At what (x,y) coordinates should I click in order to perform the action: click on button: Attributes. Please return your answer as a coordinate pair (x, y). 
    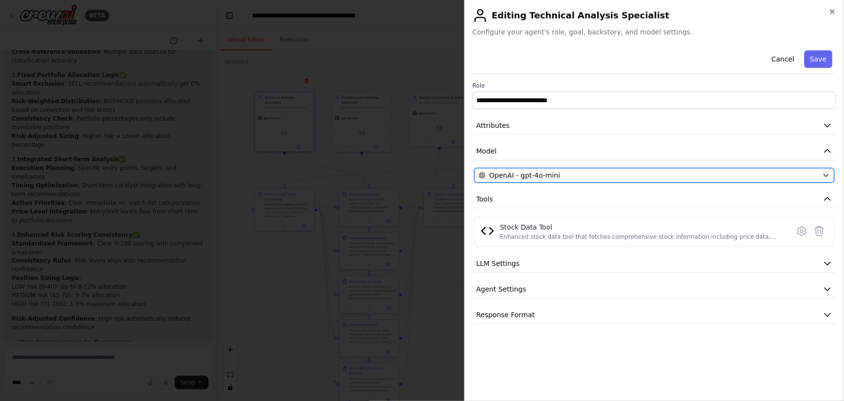
    Looking at the image, I should click on (655, 125).